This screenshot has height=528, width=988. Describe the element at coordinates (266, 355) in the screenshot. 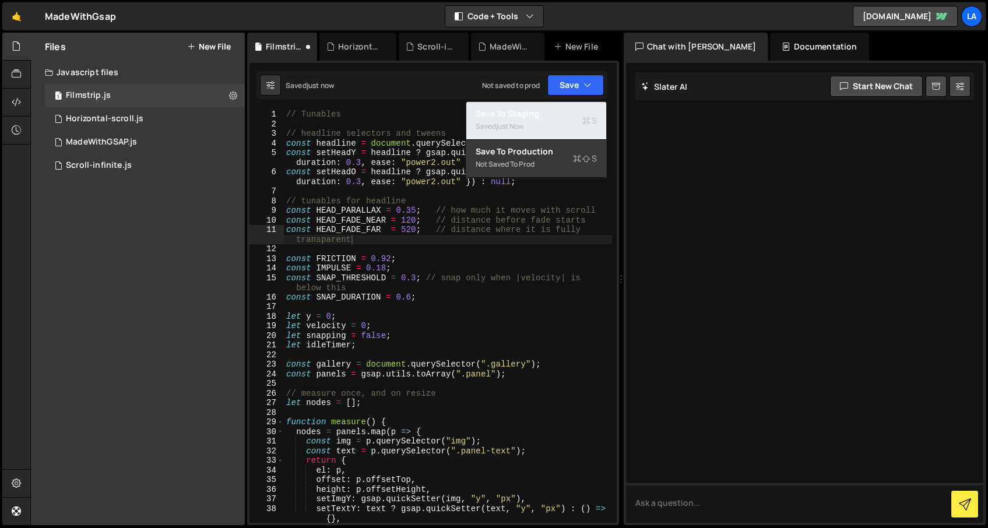

I see `div: 22` at that location.